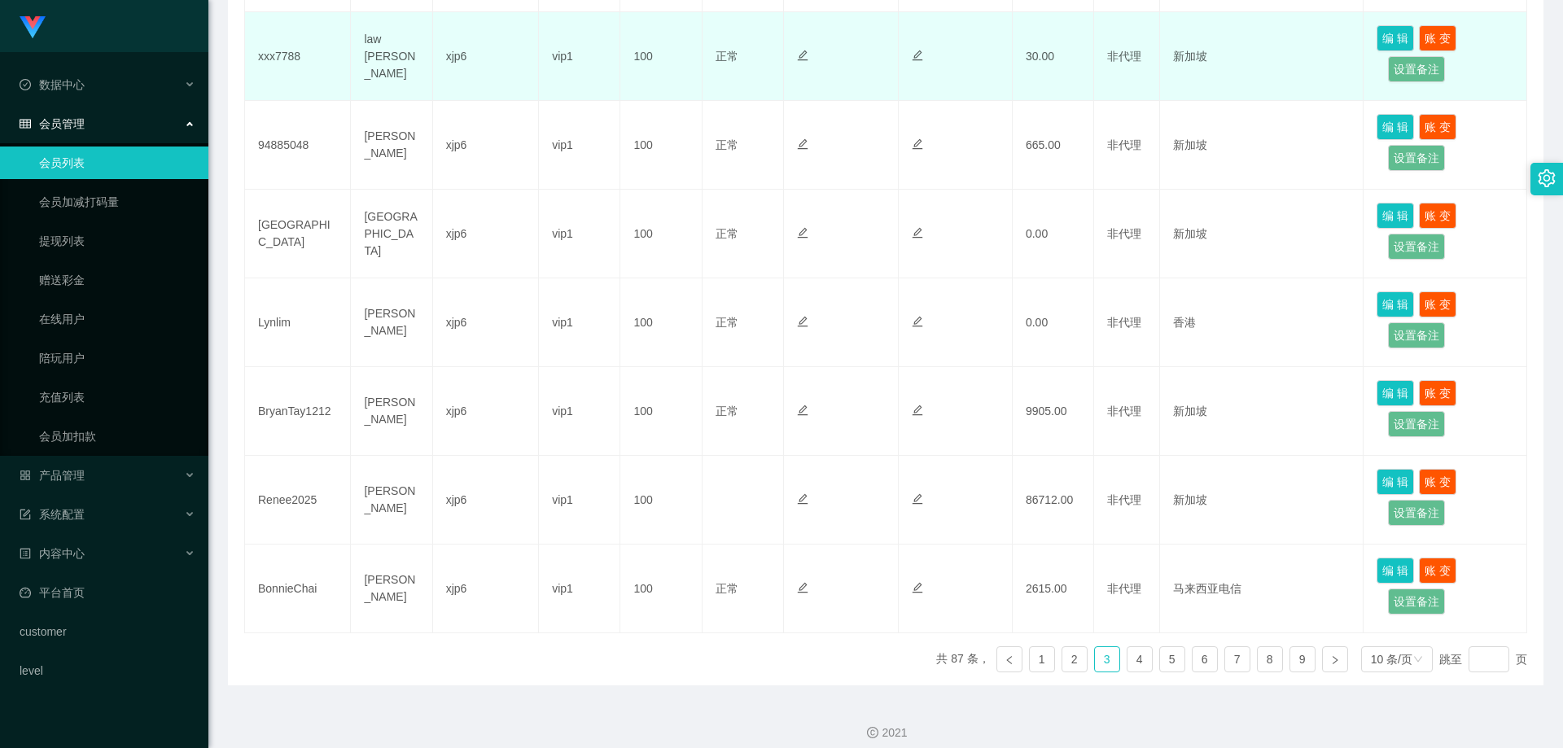  What do you see at coordinates (1547, 178) in the screenshot?
I see `i: 图标: setting` at bounding box center [1547, 178].